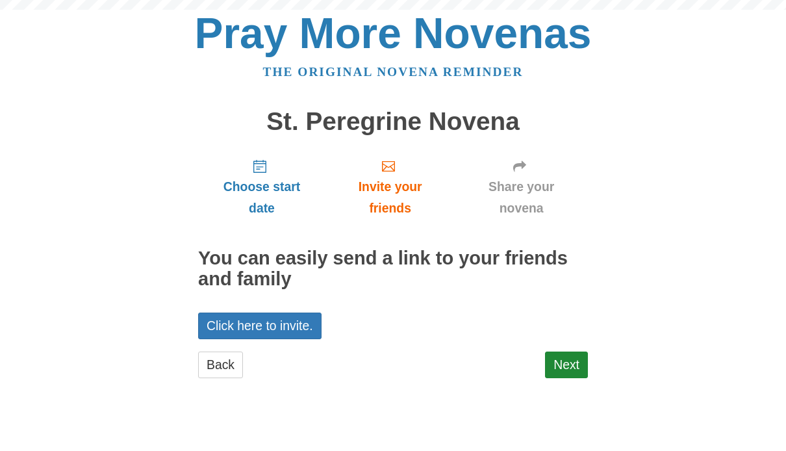 This screenshot has width=786, height=451. What do you see at coordinates (393, 269) in the screenshot?
I see `h2: You can easily send a link to your friends and family` at bounding box center [393, 269].